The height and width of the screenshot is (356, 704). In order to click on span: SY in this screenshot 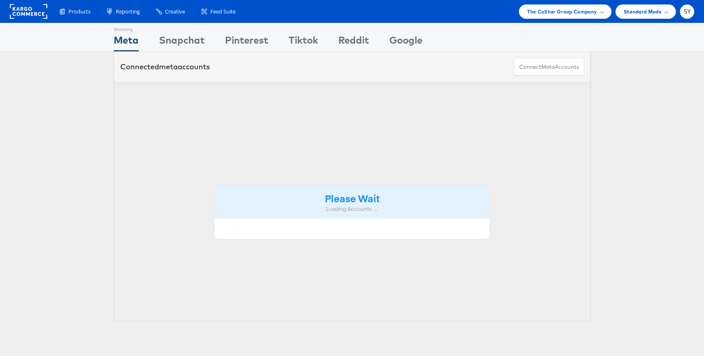, I will do `click(687, 11)`.